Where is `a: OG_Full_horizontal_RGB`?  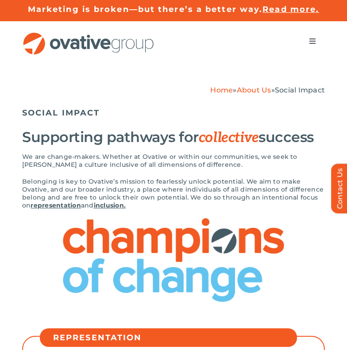
a: OG_Full_horizontal_RGB is located at coordinates (89, 35).